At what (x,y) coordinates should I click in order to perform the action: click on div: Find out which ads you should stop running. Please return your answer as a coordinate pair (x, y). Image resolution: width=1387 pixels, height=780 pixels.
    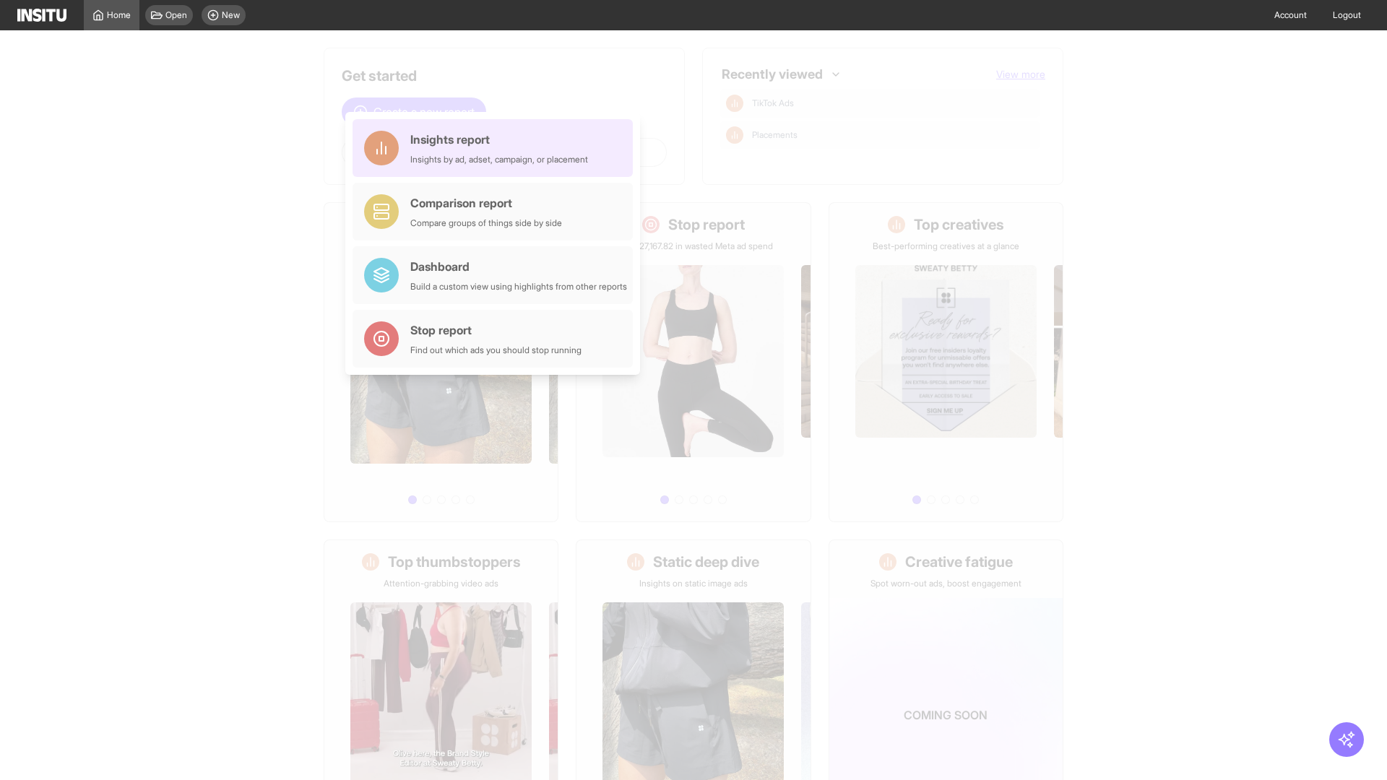
    Looking at the image, I should click on (496, 350).